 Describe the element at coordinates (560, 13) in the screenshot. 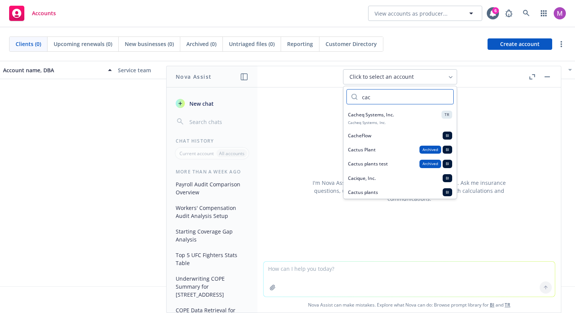

I see `img: photo` at that location.